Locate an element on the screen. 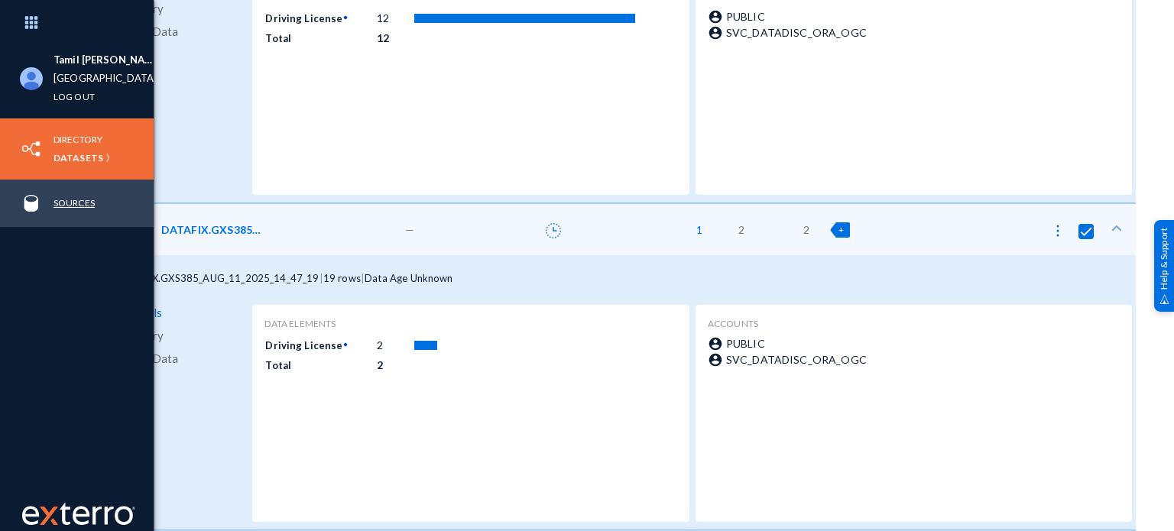 This screenshot has height=531, width=1174. span: Data Age Unknown is located at coordinates (409, 278).